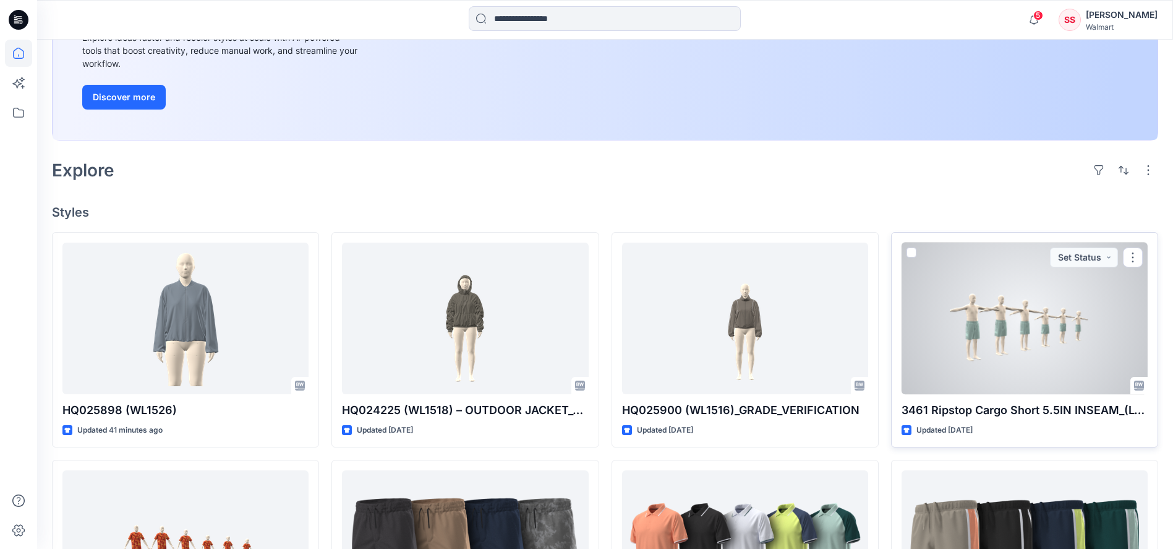 The image size is (1173, 549). What do you see at coordinates (1070, 20) in the screenshot?
I see `div: SS` at bounding box center [1070, 20].